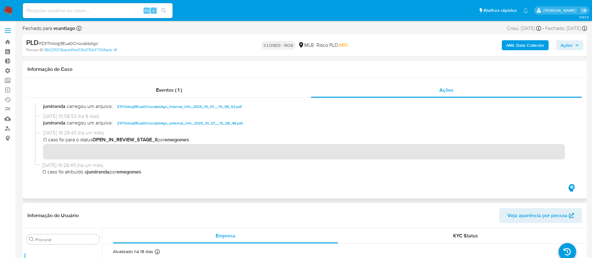 Image resolution: width=592 pixels, height=258 pixels. I want to click on p: adriano.brito@mercadolivre.com, so click(561, 10).